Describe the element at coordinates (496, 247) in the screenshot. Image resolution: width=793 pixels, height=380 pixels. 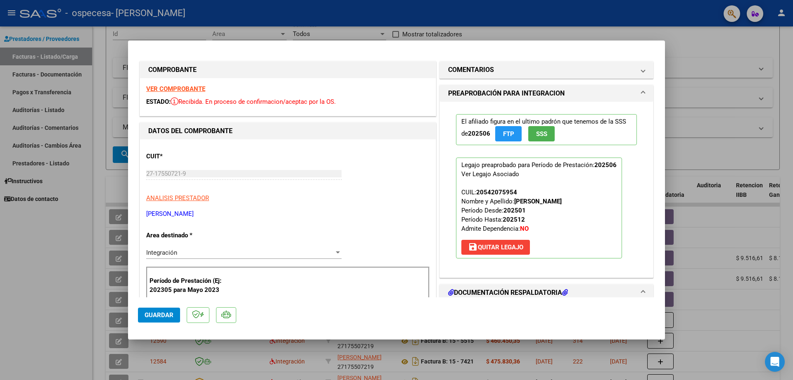
I see `button: Quitar Legajo` at that location.